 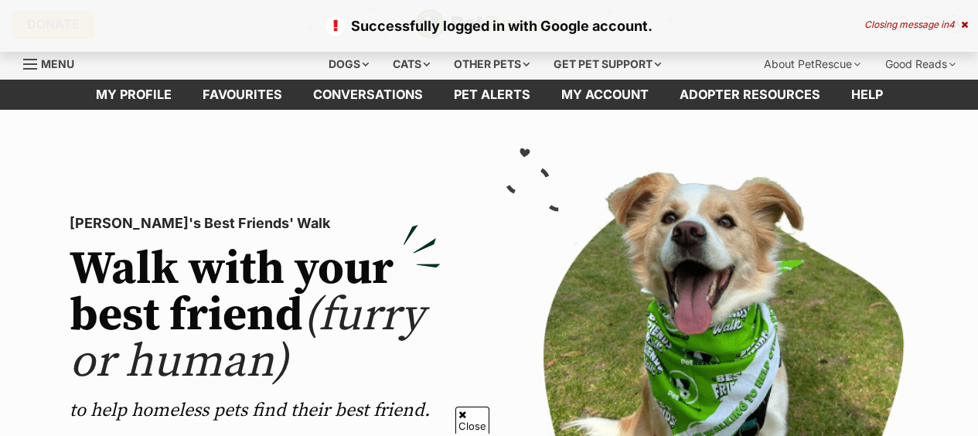 I want to click on a: Menu, so click(x=54, y=63).